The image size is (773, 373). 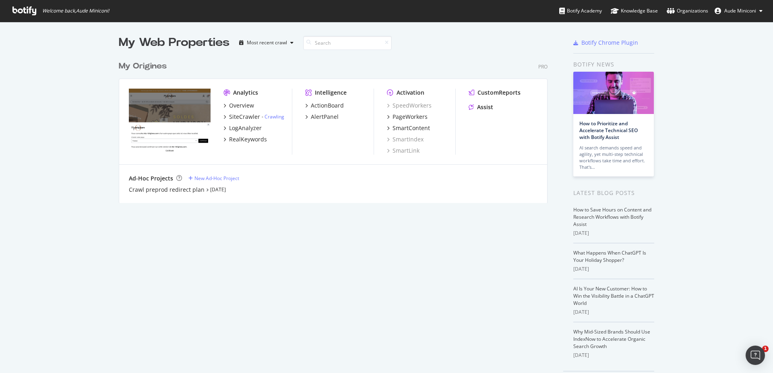 What do you see at coordinates (245, 139) in the screenshot?
I see `a: RealKeywords` at bounding box center [245, 139].